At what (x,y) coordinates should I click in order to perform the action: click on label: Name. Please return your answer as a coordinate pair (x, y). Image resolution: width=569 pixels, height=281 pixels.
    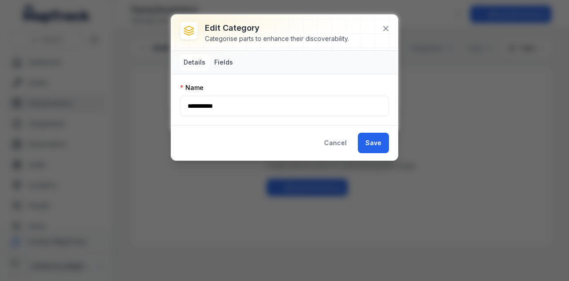
    Looking at the image, I should click on (192, 88).